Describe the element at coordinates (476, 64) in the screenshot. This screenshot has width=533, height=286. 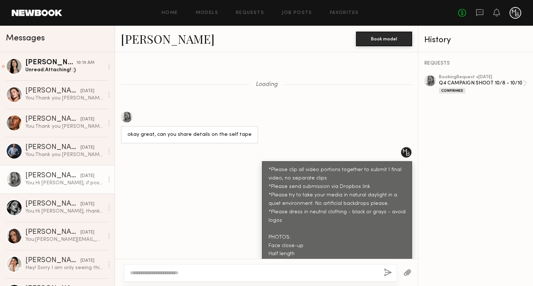
I see `div: REQUESTS` at that location.